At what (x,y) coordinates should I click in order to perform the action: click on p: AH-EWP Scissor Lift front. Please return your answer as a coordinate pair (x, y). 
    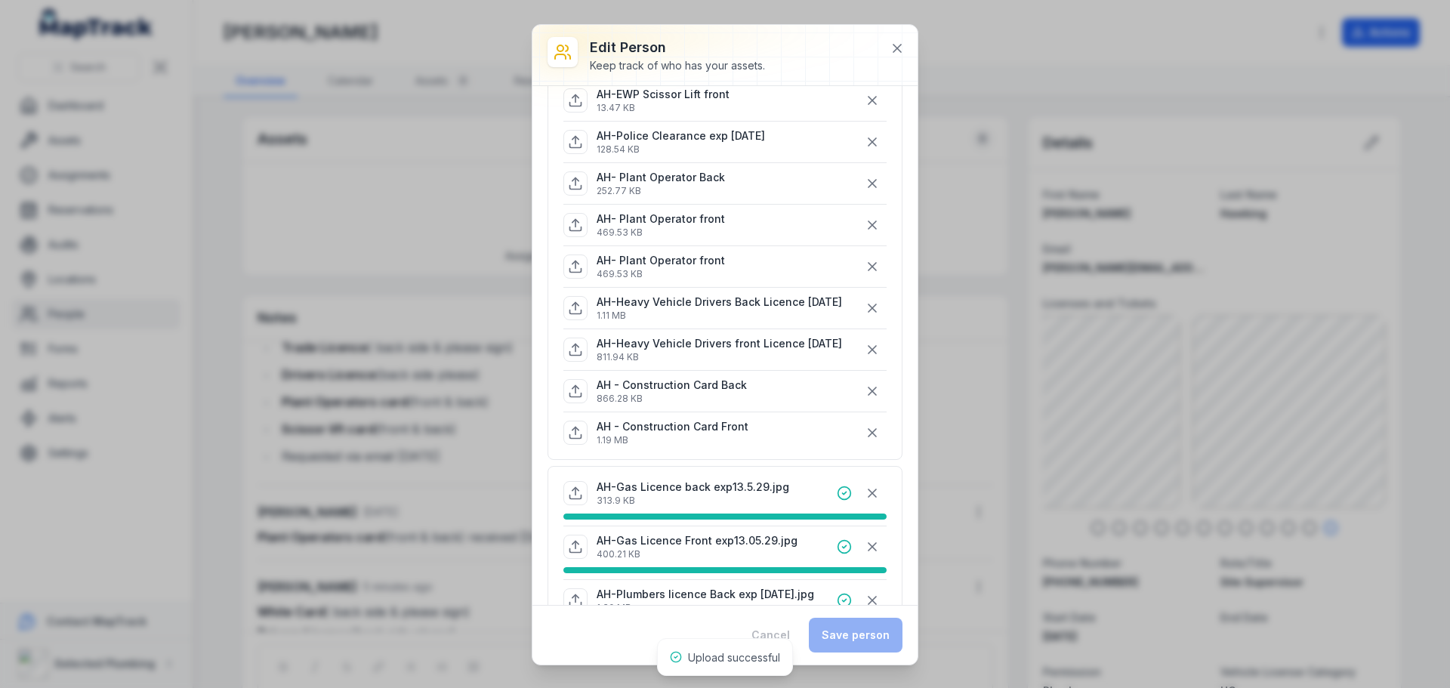
    Looking at the image, I should click on (663, 94).